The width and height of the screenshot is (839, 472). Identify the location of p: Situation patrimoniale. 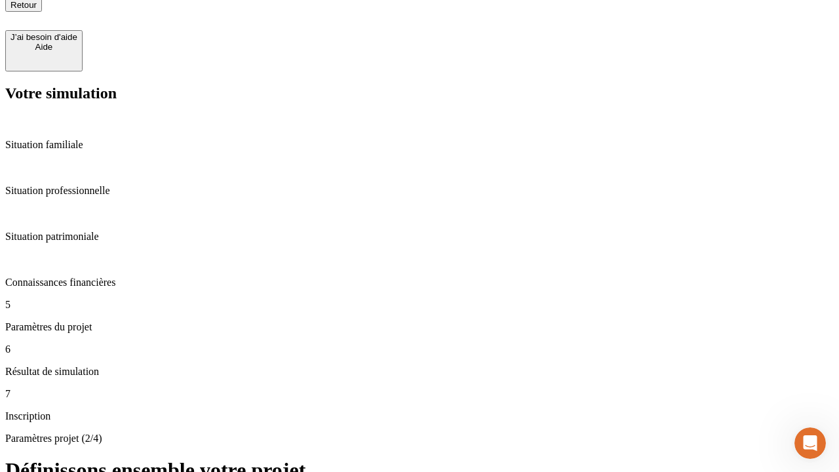
(419, 237).